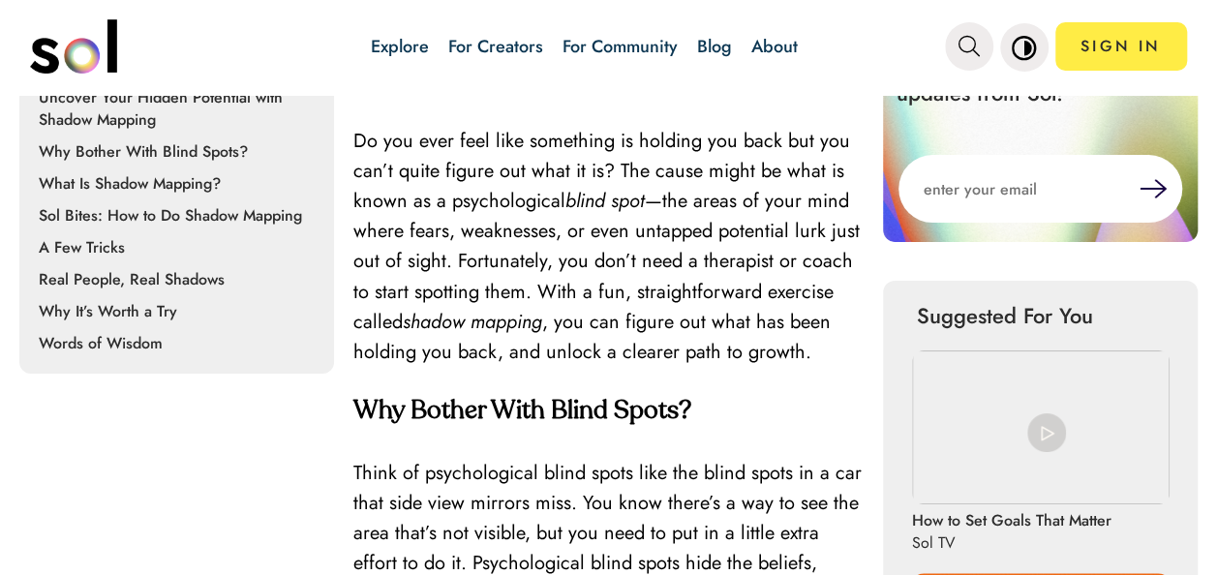 The image size is (1217, 575). What do you see at coordinates (605, 200) in the screenshot?
I see `em: blind spot` at bounding box center [605, 200].